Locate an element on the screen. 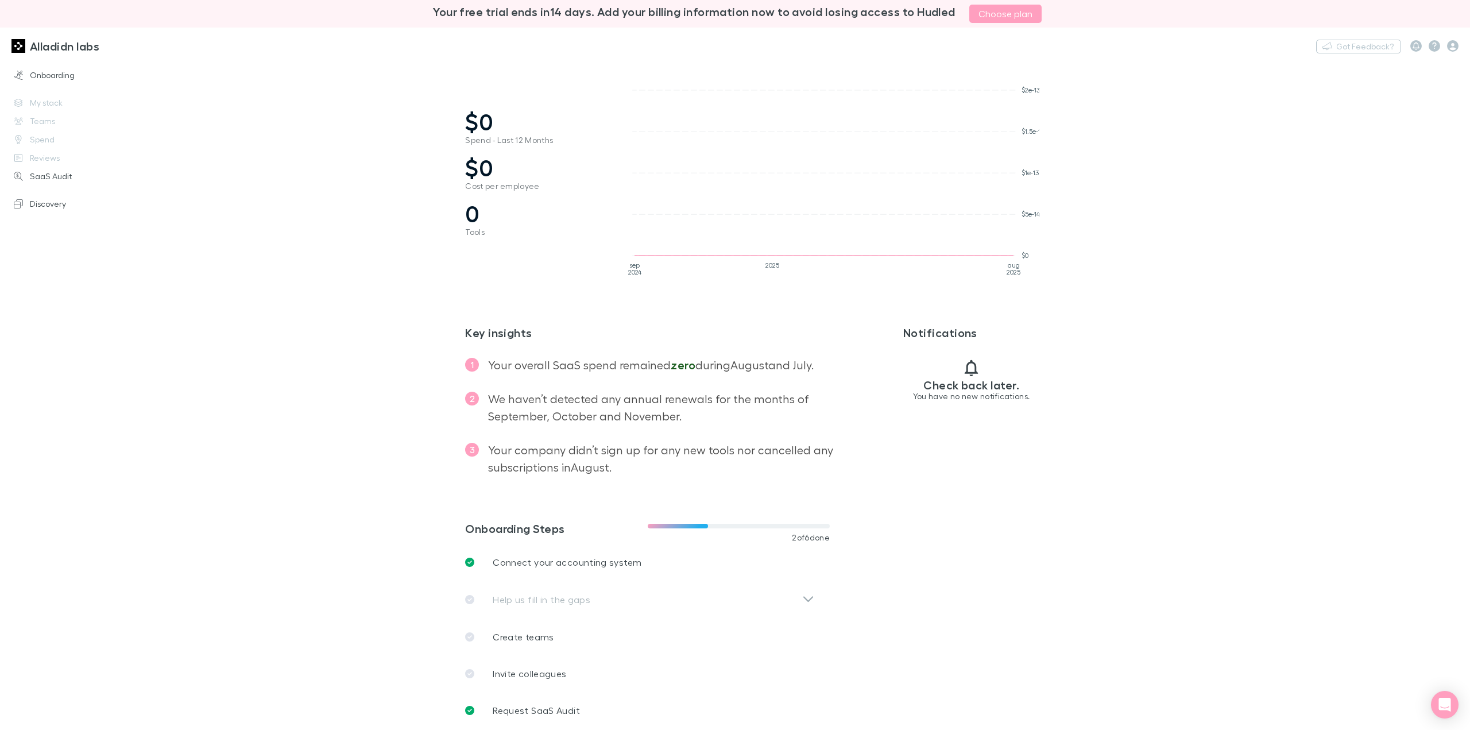 The image size is (1470, 730). span: 1 is located at coordinates (472, 365).